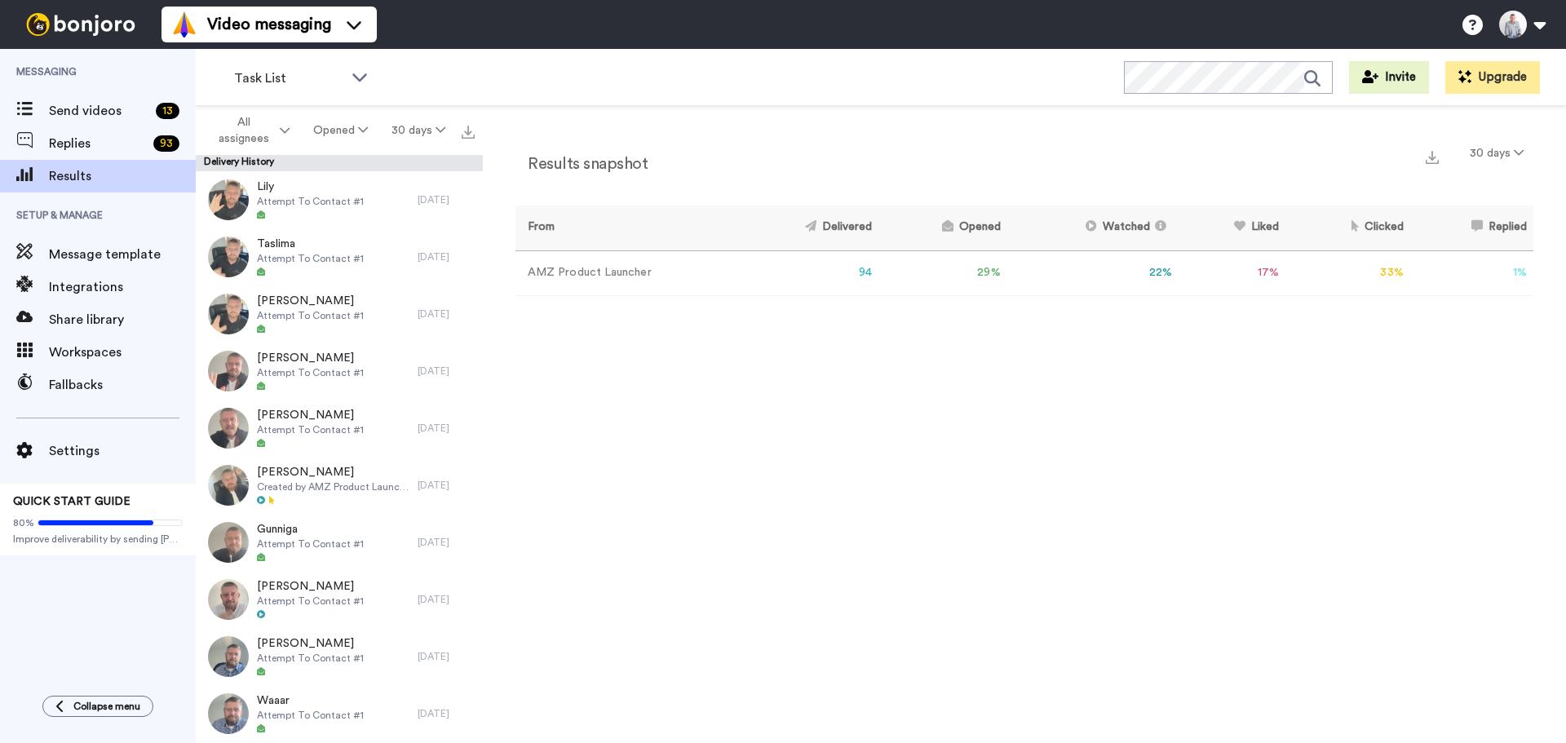  What do you see at coordinates (122, 451) in the screenshot?
I see `span: Settings` at bounding box center [122, 451].